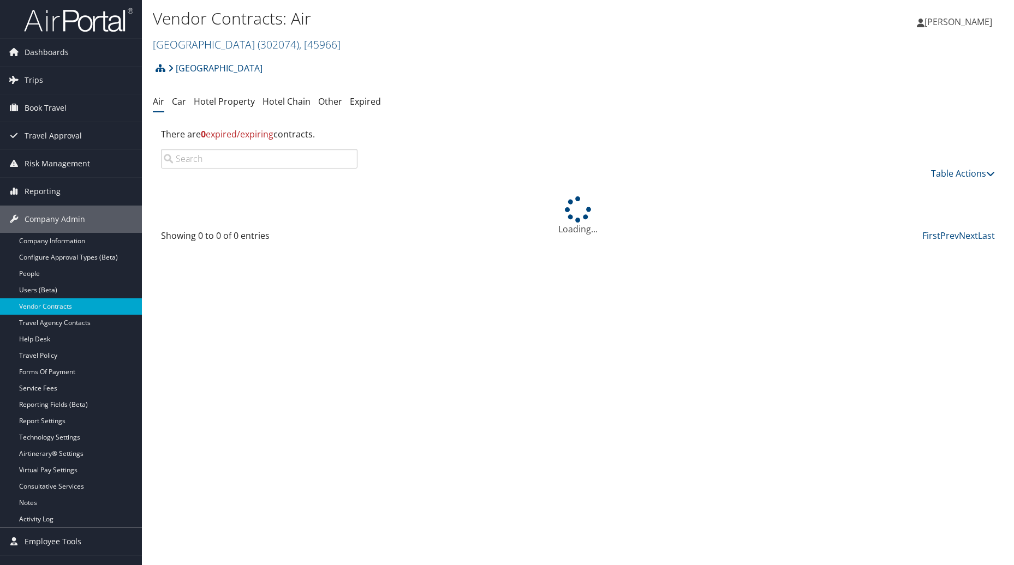  I want to click on img: airportal-logo.png, so click(79, 20).